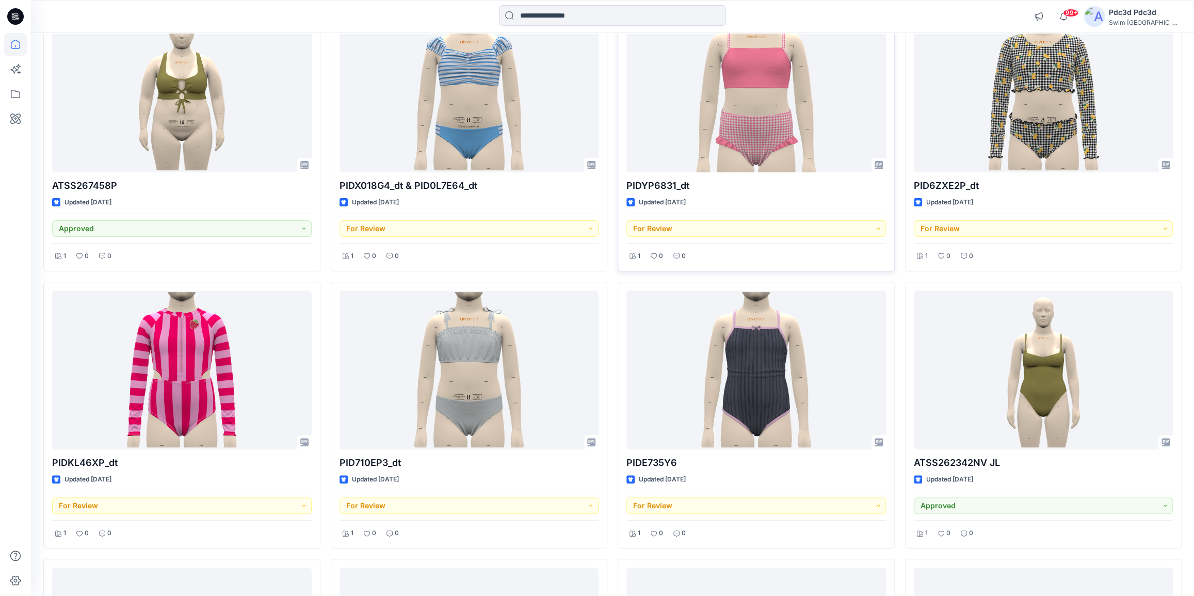 The height and width of the screenshot is (596, 1194). Describe the element at coordinates (1044, 93) in the screenshot. I see `a: PID6ZXE2P_dt` at that location.